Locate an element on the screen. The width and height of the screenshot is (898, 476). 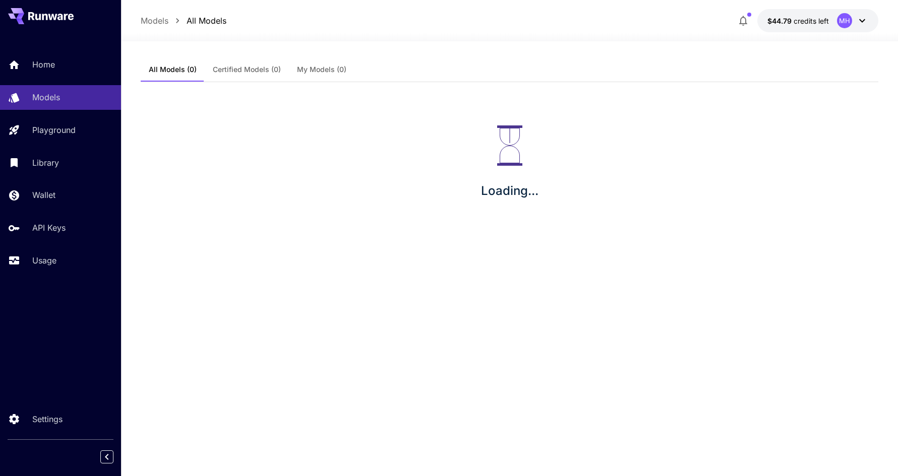
p: Wallet is located at coordinates (44, 195).